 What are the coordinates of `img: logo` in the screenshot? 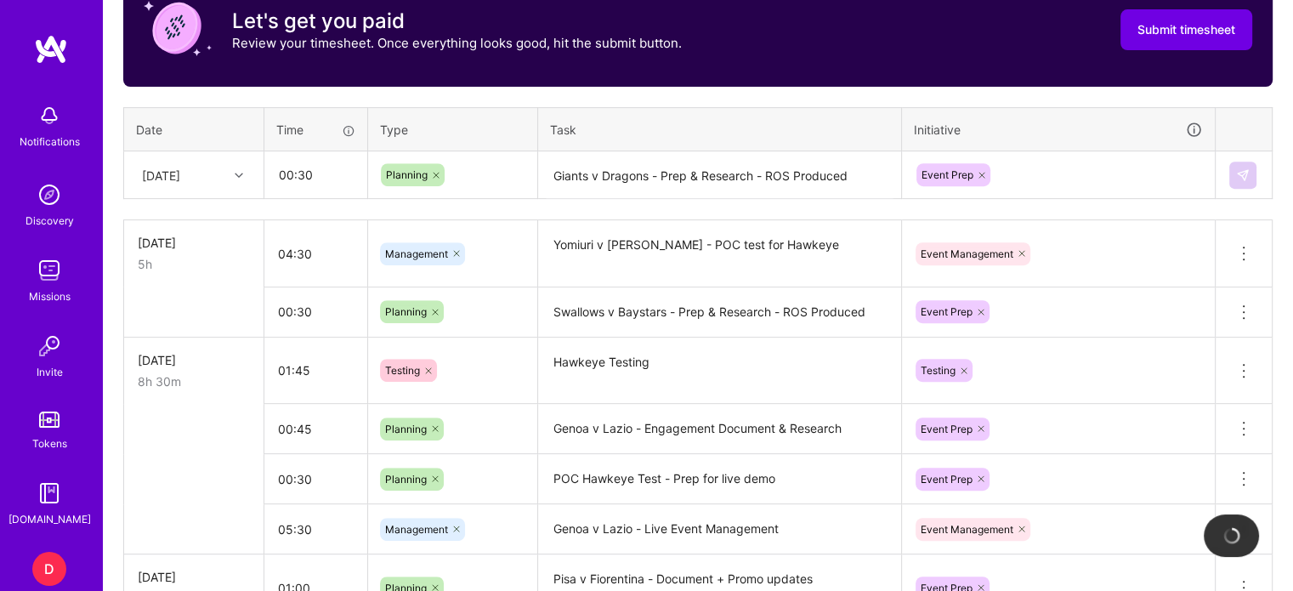 It's located at (51, 49).